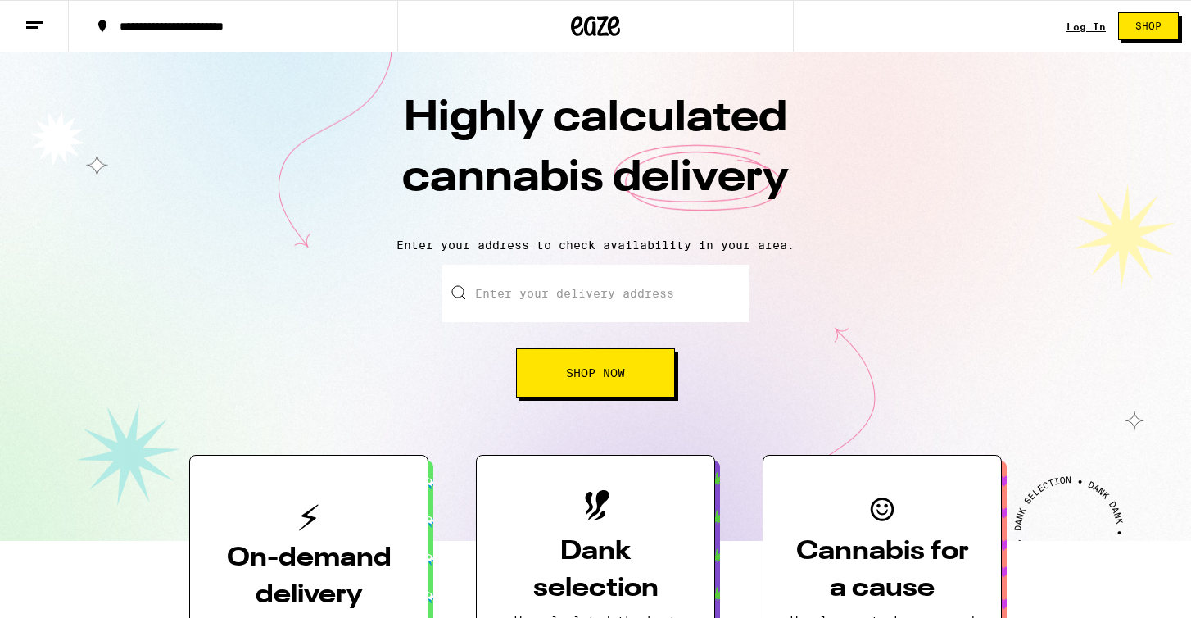  What do you see at coordinates (1148, 26) in the screenshot?
I see `a: Shop` at bounding box center [1148, 26].